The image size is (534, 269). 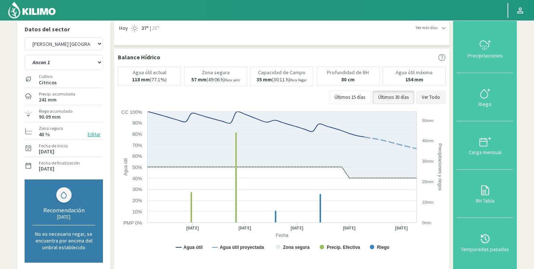 What do you see at coordinates (485, 56) in the screenshot?
I see `div: Precipitaciones` at bounding box center [485, 56].